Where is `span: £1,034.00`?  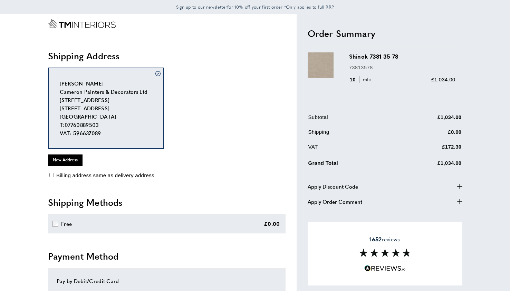
span: £1,034.00 is located at coordinates (443, 79).